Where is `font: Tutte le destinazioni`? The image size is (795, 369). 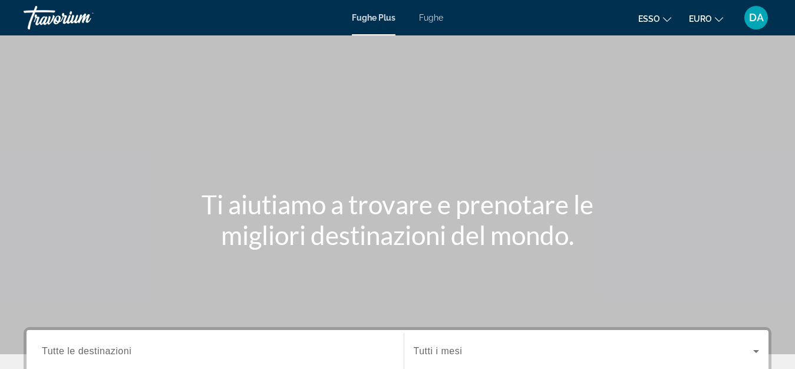
font: Tutte le destinazioni is located at coordinates (87, 350).